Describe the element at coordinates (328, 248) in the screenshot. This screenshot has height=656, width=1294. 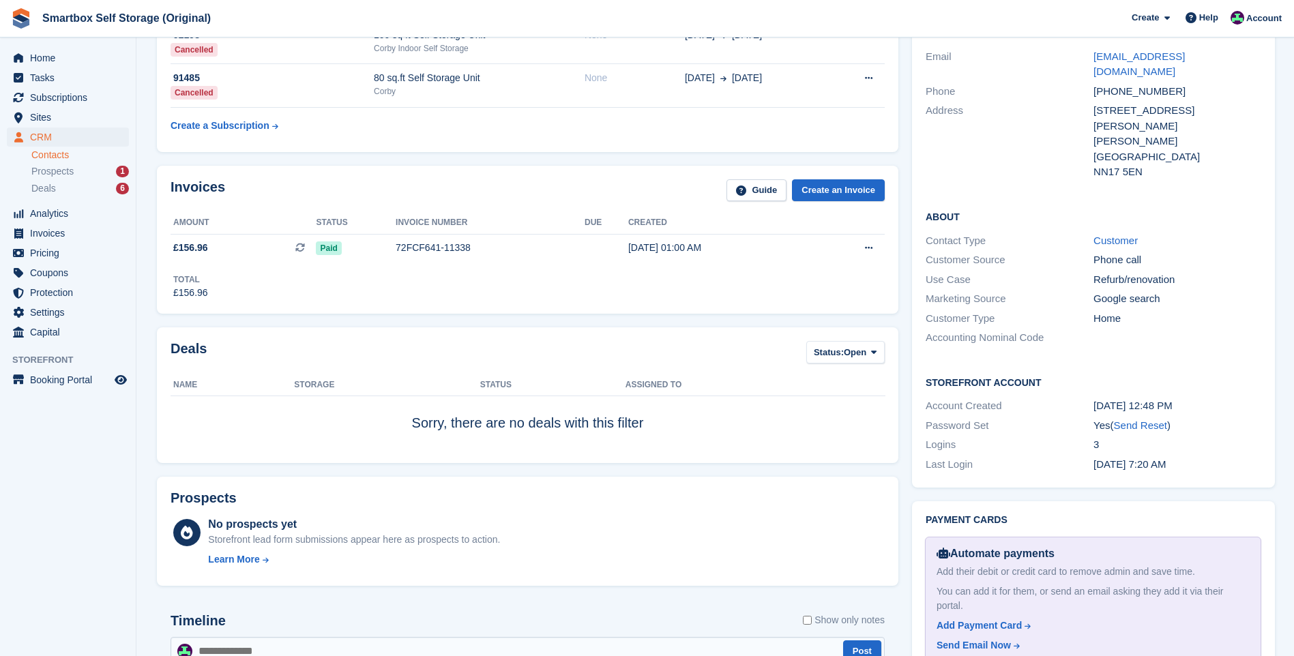
I see `span: Paid` at that location.